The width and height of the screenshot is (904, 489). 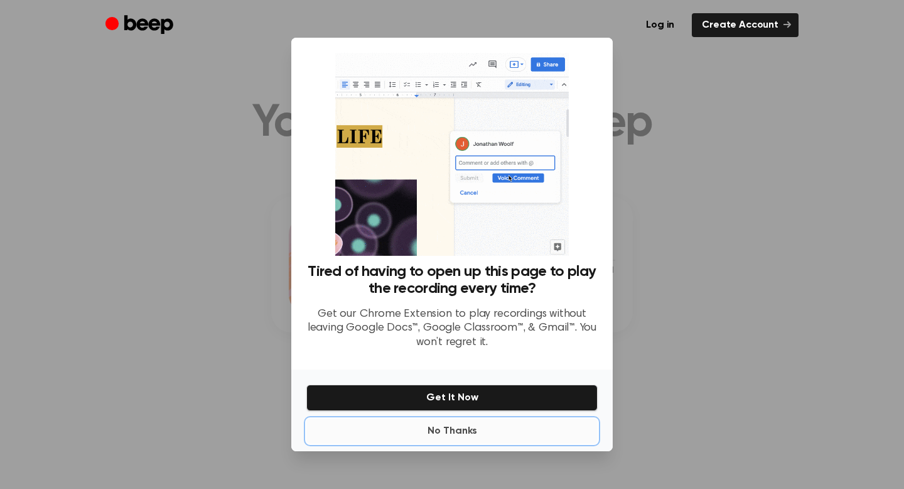 I want to click on button: Get It Now, so click(x=452, y=398).